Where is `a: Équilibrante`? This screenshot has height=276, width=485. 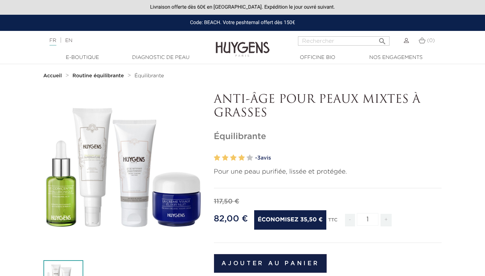
a: Équilibrante is located at coordinates (149, 76).